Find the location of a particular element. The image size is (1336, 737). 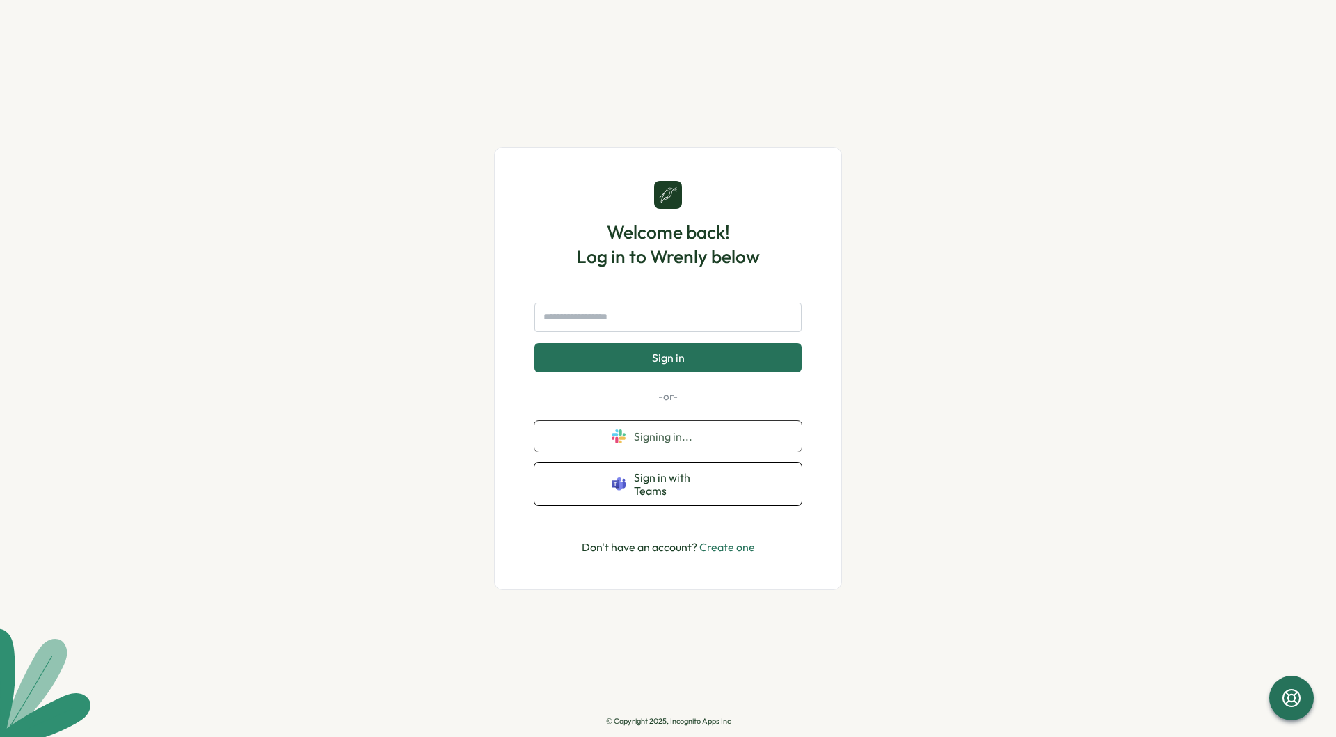

h1: Welcome back! Log in to Wrenly below is located at coordinates (668, 244).